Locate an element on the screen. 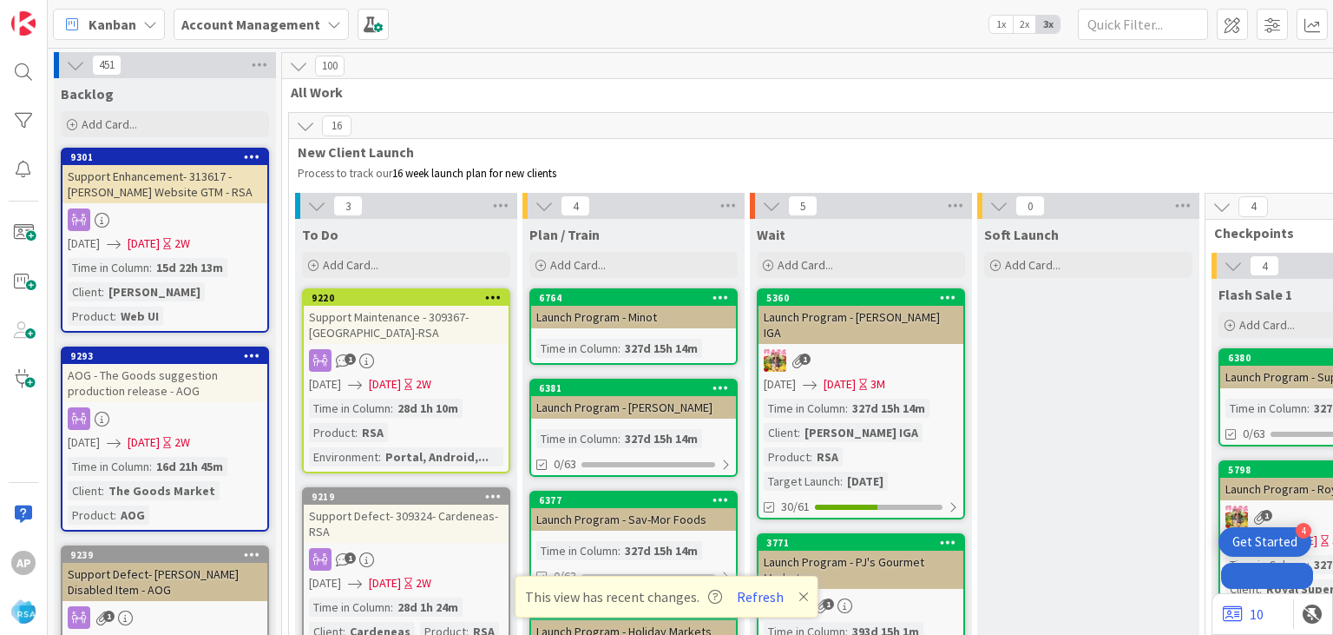 This screenshot has width=1333, height=635. div: 6377Launch Program - Sav-Mor Foods is located at coordinates (634, 511).